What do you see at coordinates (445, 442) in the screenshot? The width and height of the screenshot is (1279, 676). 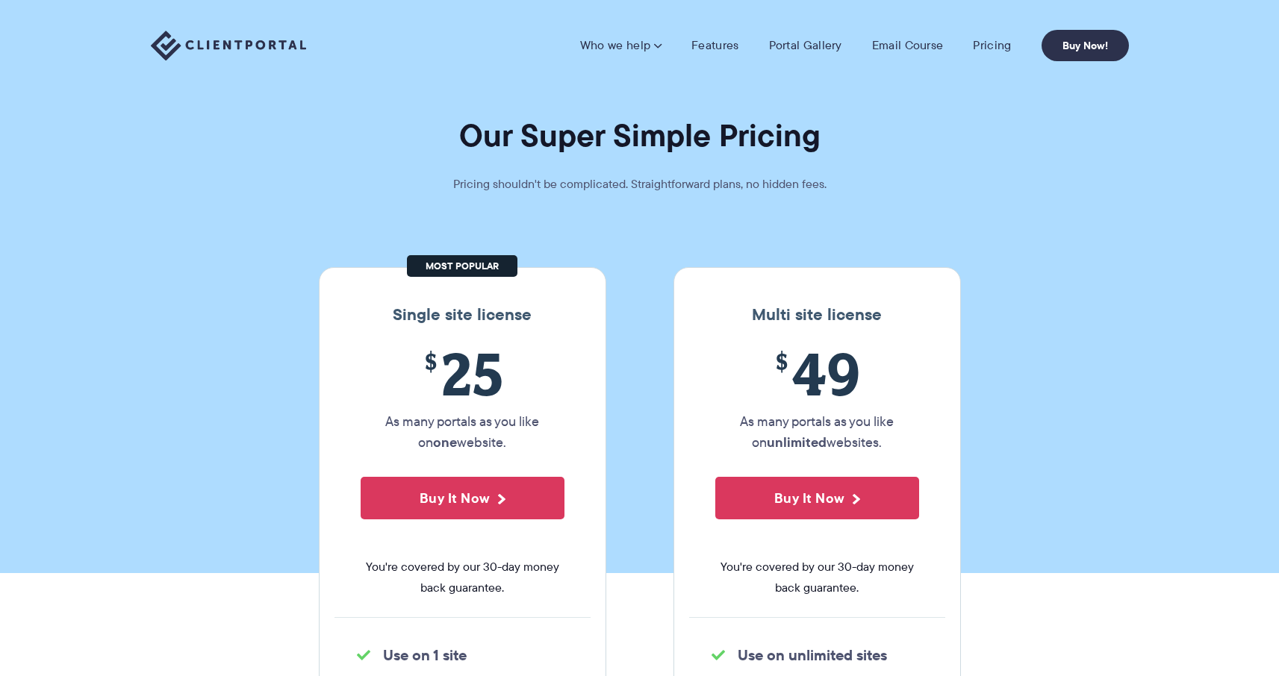 I see `strong: one` at bounding box center [445, 442].